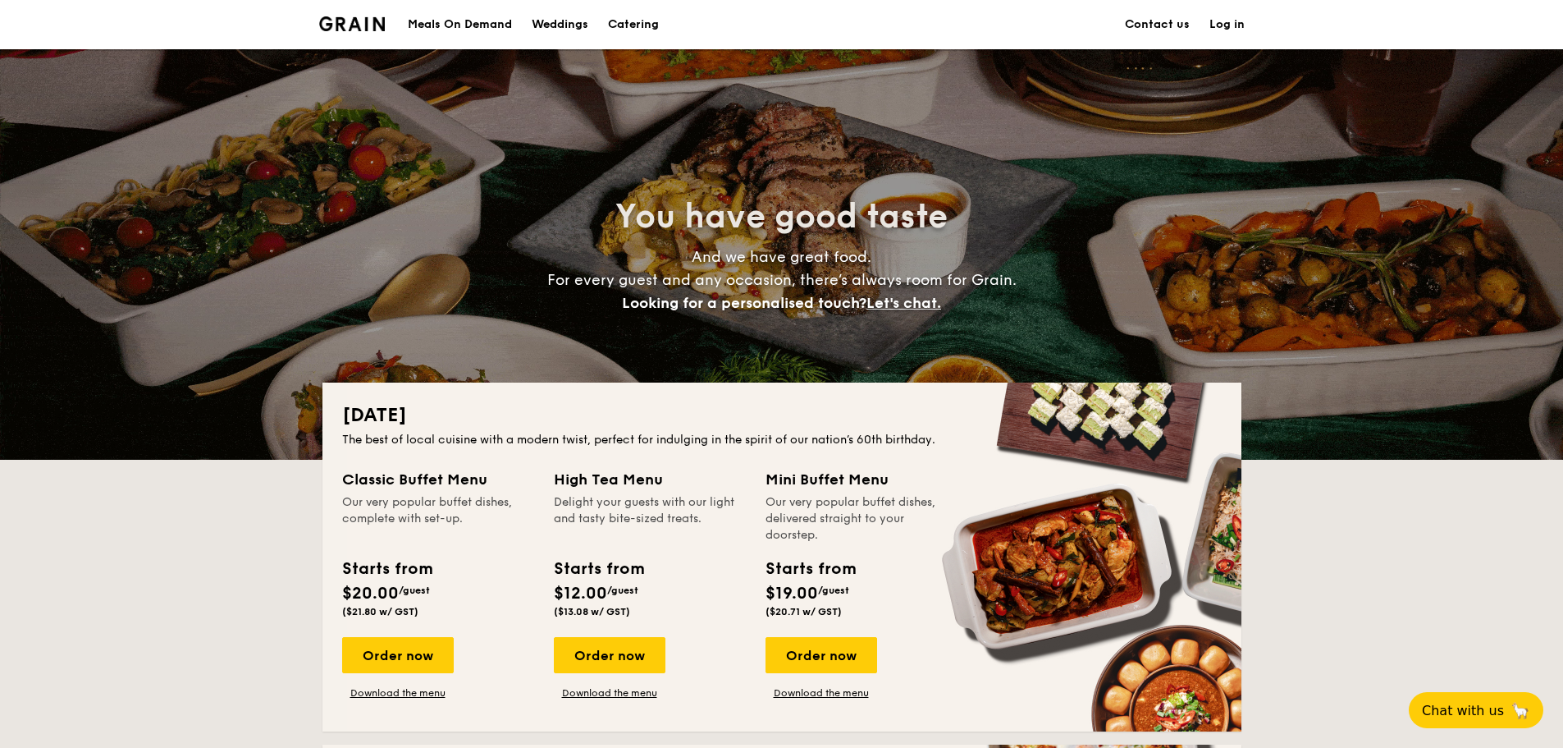 The image size is (1563, 748). Describe the element at coordinates (352, 24) in the screenshot. I see `a: Logotype` at that location.